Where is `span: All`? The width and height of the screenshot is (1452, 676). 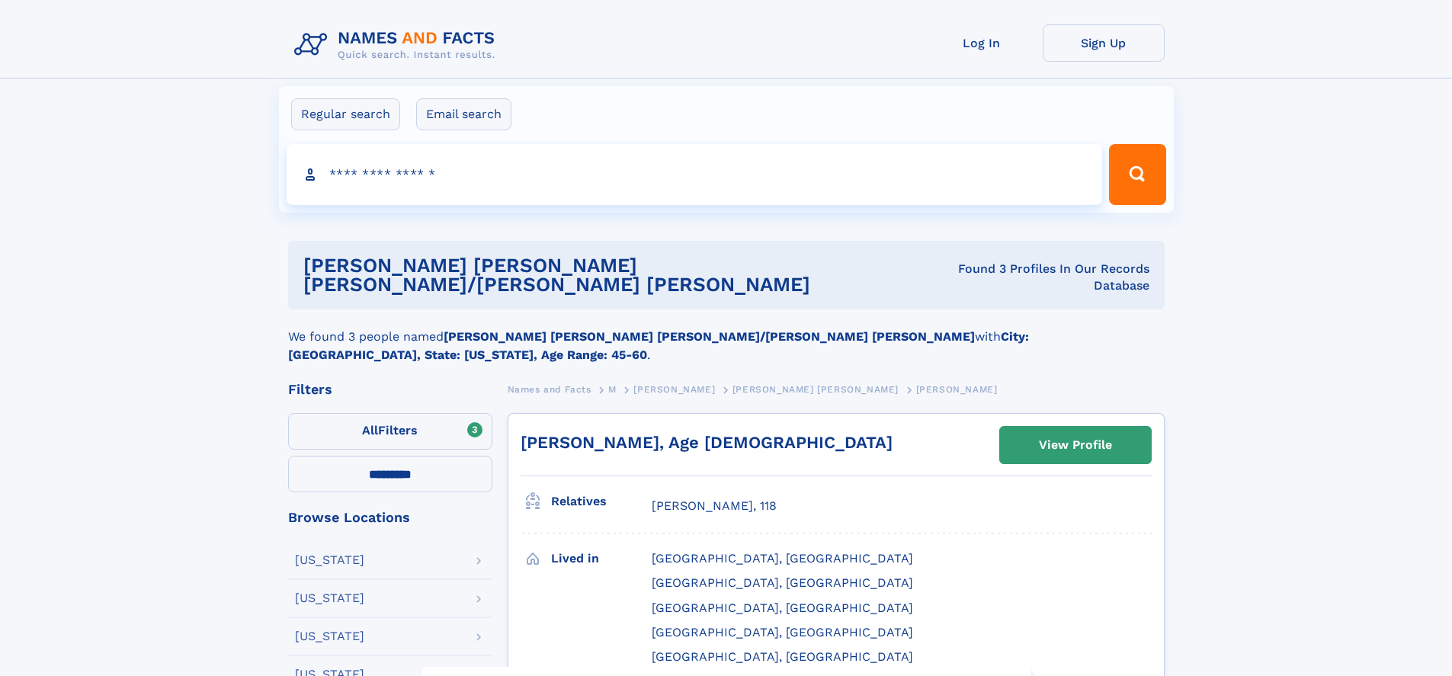 span: All is located at coordinates (370, 430).